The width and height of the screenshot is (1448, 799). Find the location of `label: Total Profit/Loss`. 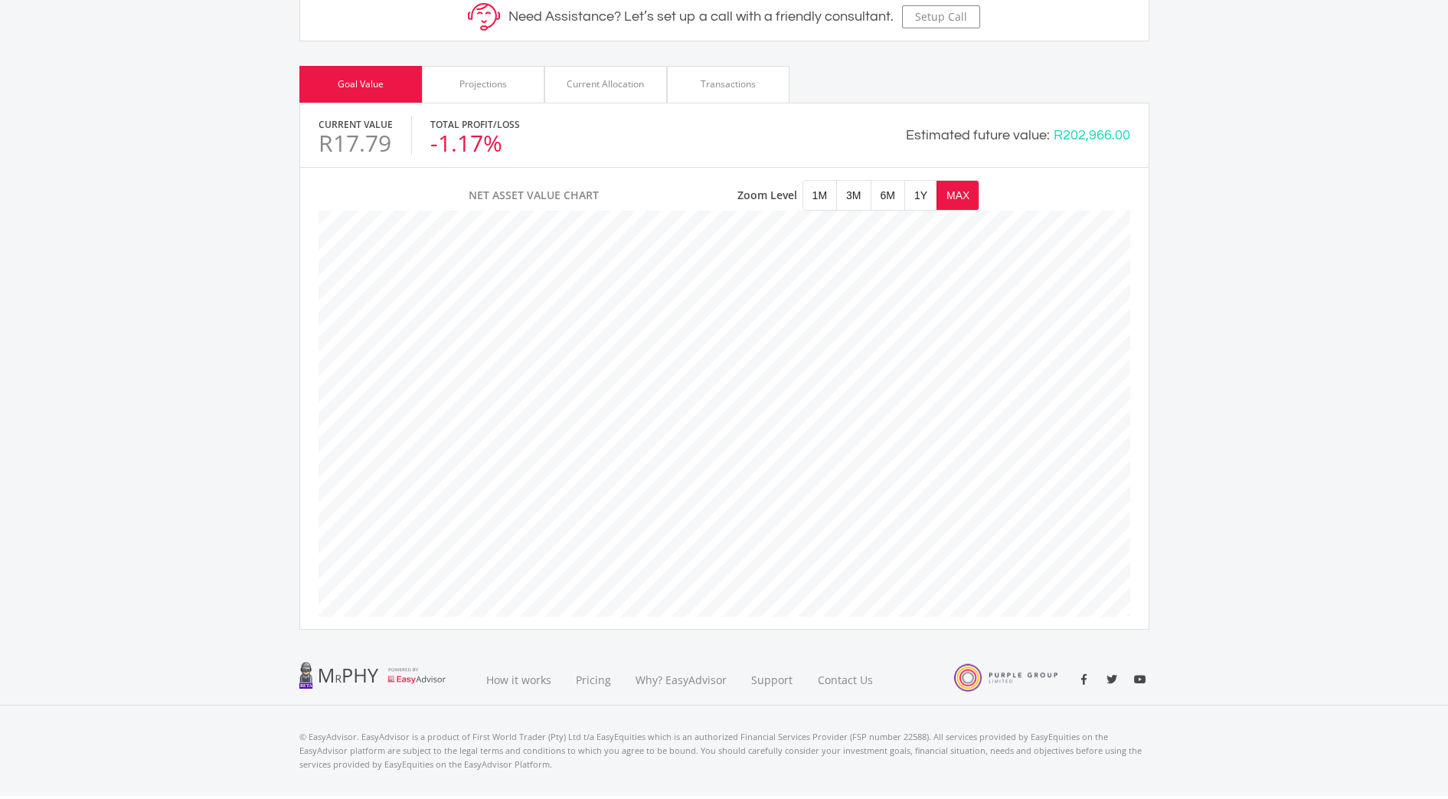

label: Total Profit/Loss is located at coordinates (475, 125).